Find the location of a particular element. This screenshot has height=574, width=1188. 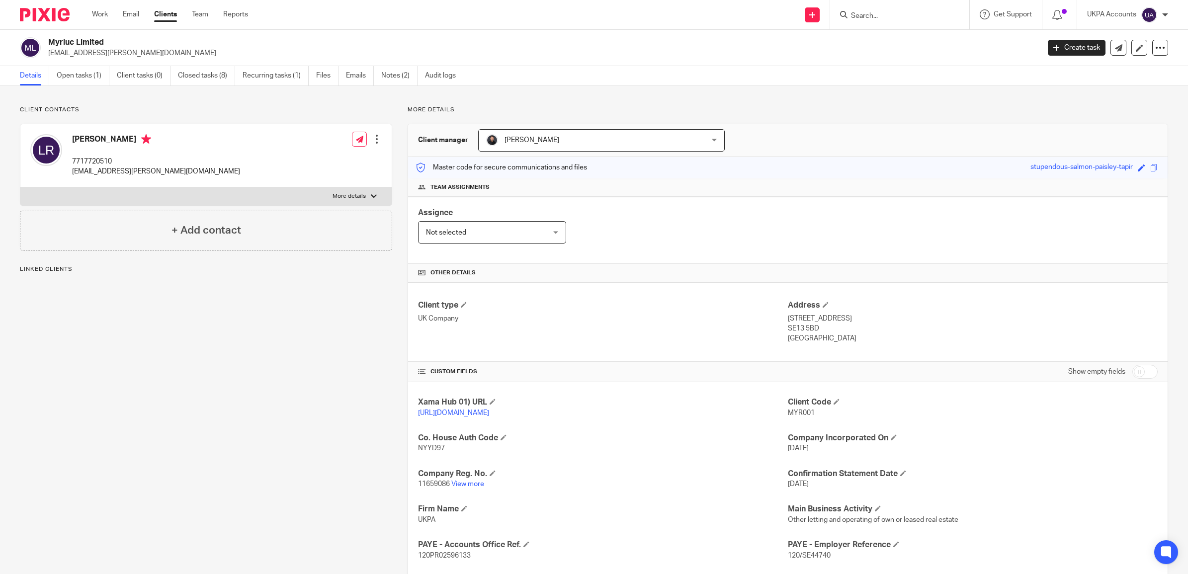

div: stupendous-salmon-paisley-tapir is located at coordinates (1082, 168).